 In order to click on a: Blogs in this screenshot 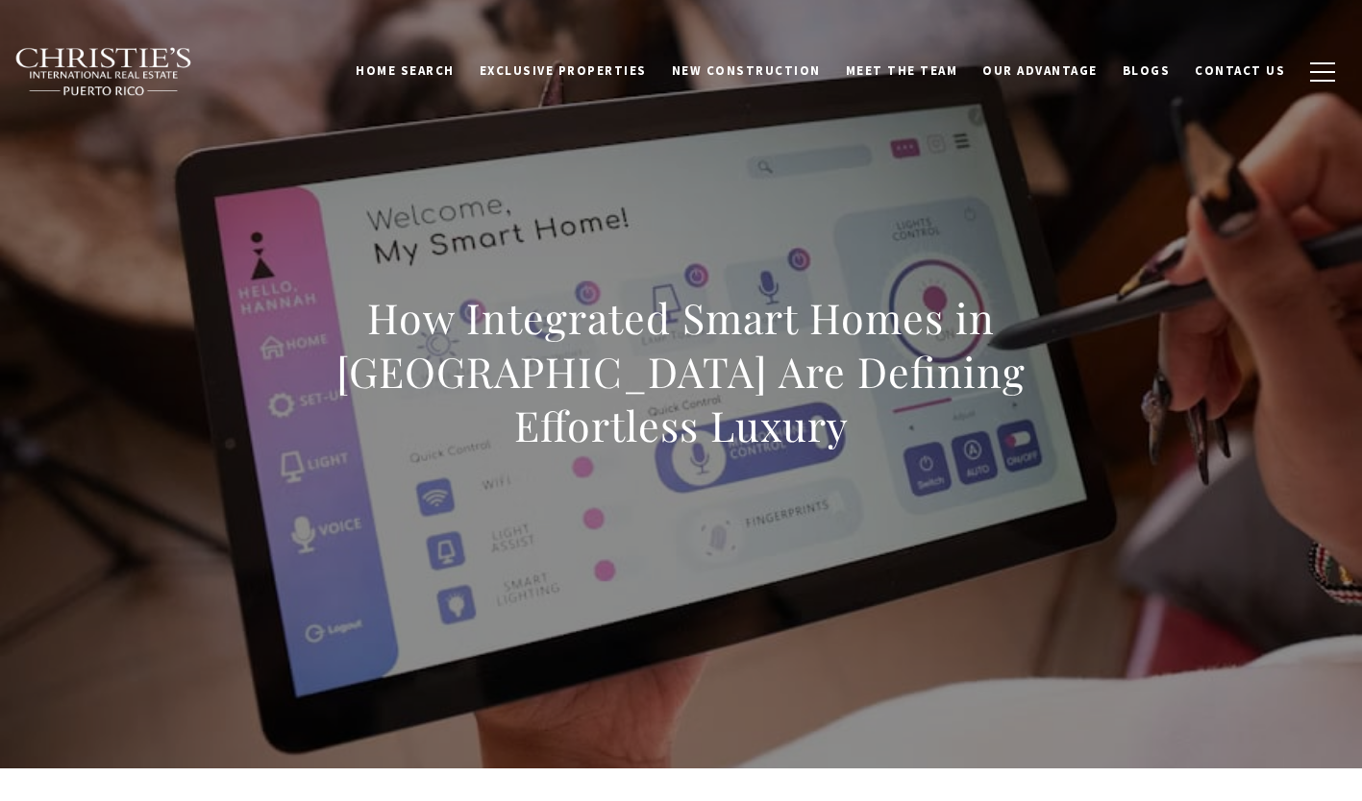, I will do `click(1146, 71)`.